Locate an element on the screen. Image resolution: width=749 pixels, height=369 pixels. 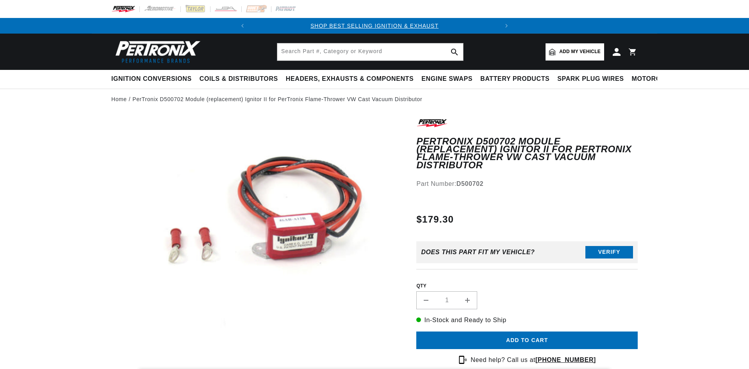
media-gallery: Gallery Viewer is located at coordinates (256, 243).